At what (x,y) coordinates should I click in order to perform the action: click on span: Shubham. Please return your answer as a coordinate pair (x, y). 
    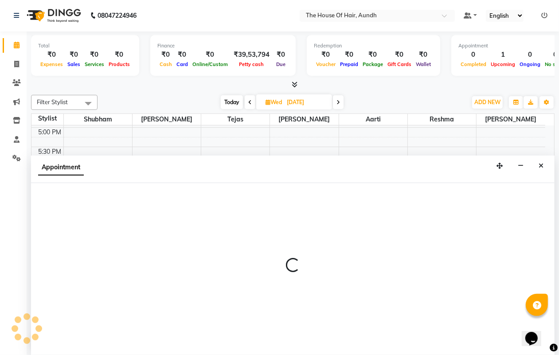
    Looking at the image, I should click on (98, 119).